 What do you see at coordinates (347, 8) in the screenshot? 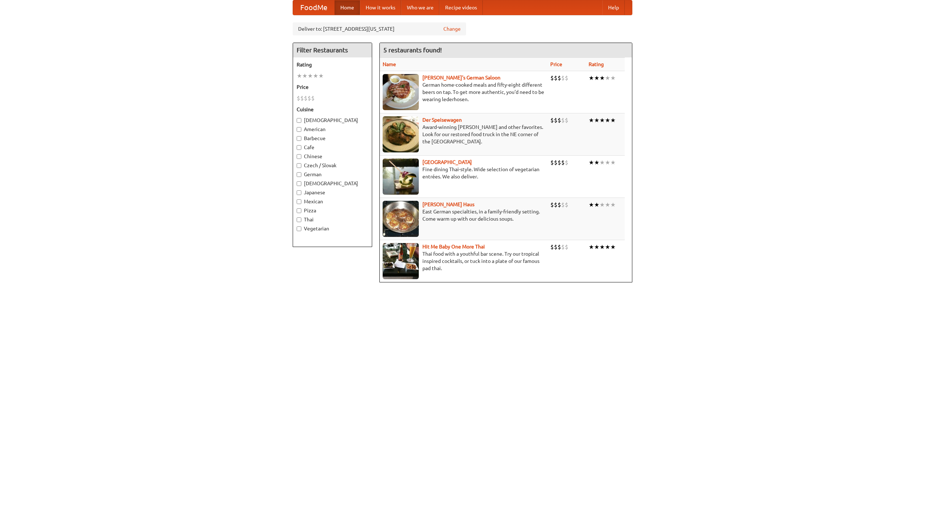
I see `a: Home` at bounding box center [347, 8].